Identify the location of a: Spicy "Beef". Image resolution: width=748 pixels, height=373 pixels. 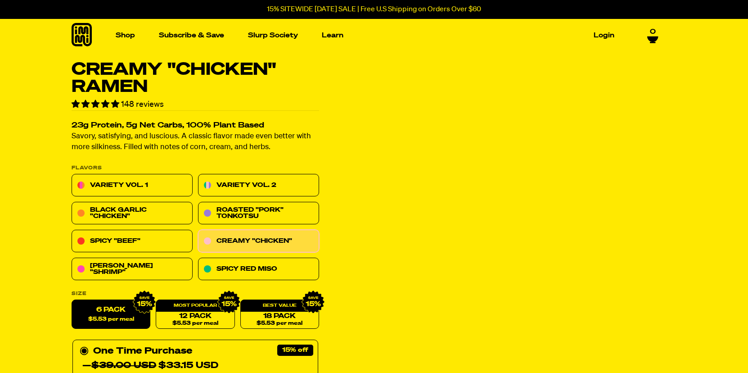
(132, 241).